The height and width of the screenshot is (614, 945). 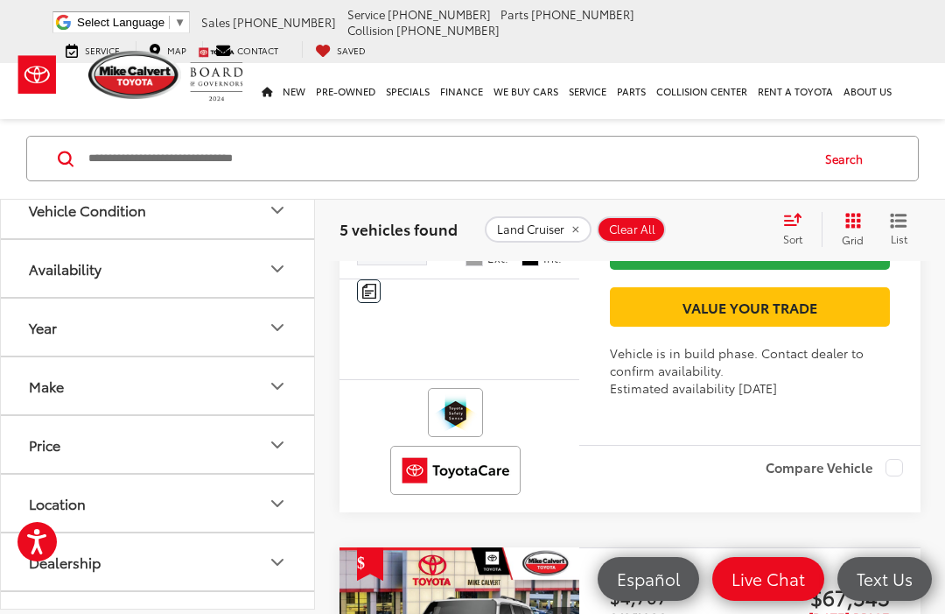 I want to click on a: Parts, so click(x=631, y=91).